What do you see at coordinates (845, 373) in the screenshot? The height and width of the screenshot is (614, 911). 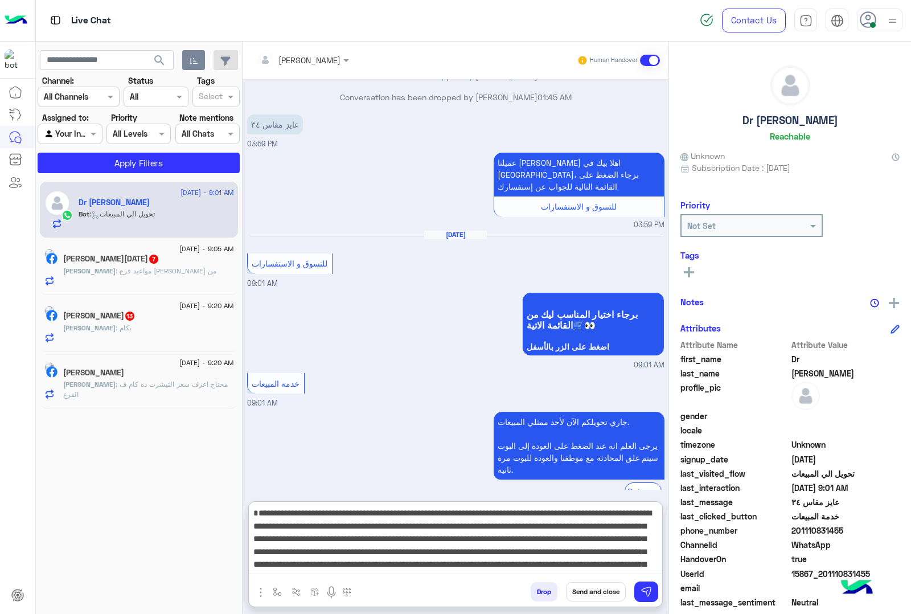 I see `span: Abdallah` at bounding box center [845, 373].